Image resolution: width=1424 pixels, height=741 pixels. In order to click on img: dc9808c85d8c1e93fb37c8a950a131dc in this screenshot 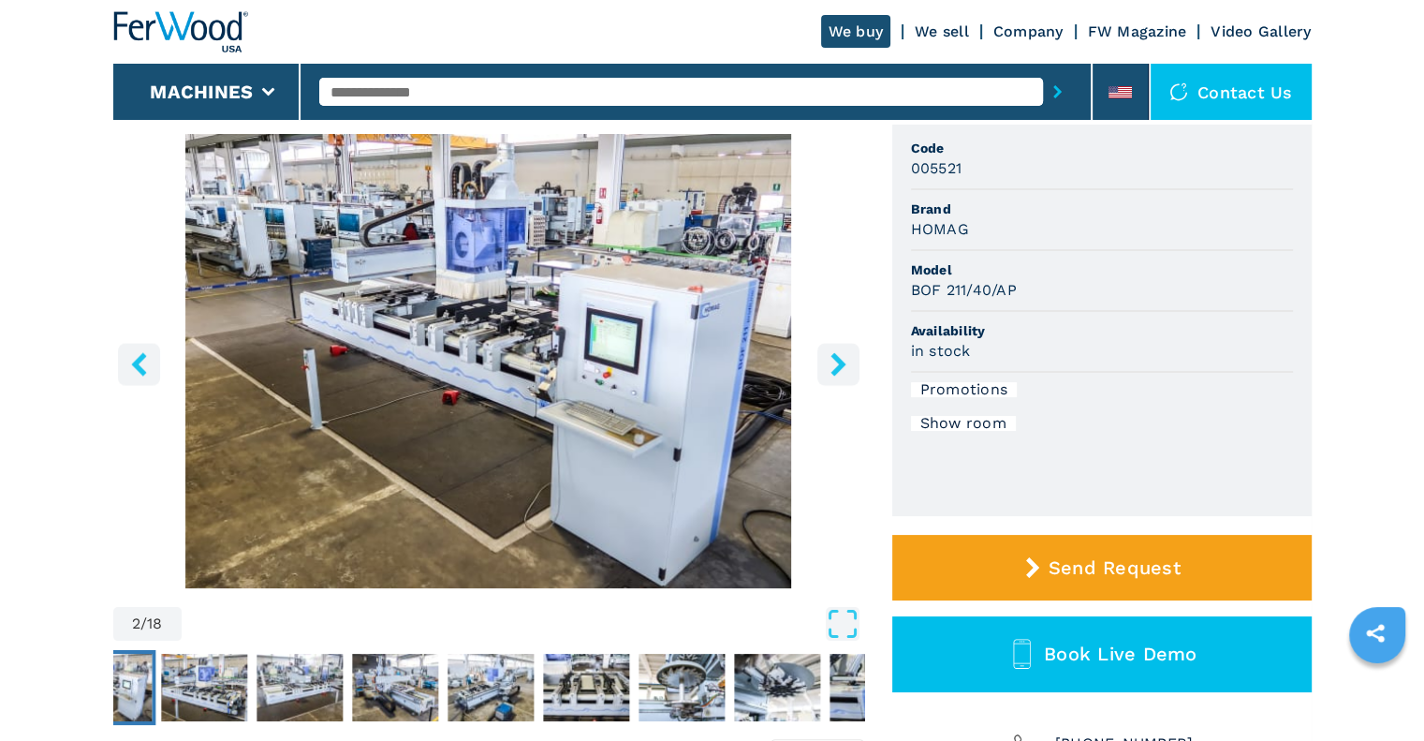, I will do `click(682, 687)`.